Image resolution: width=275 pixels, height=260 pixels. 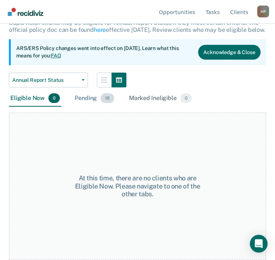 I want to click on a: FAQ, so click(x=56, y=55).